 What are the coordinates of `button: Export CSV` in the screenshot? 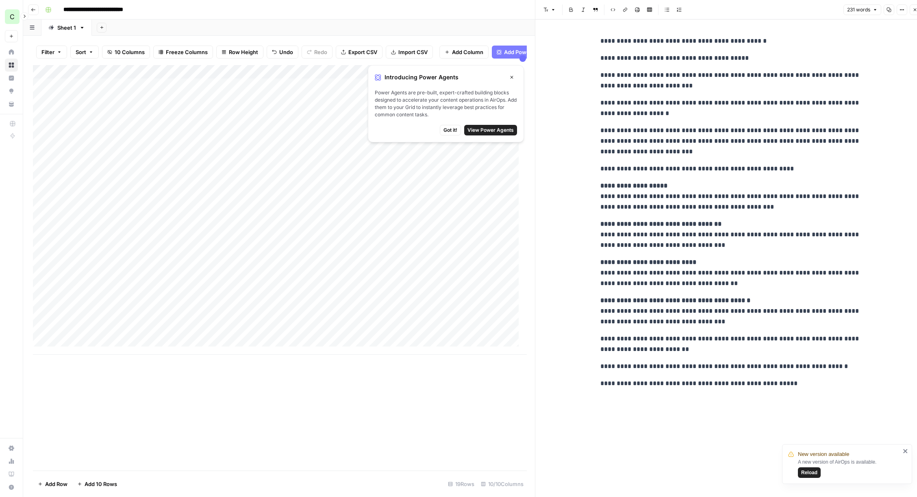 It's located at (359, 52).